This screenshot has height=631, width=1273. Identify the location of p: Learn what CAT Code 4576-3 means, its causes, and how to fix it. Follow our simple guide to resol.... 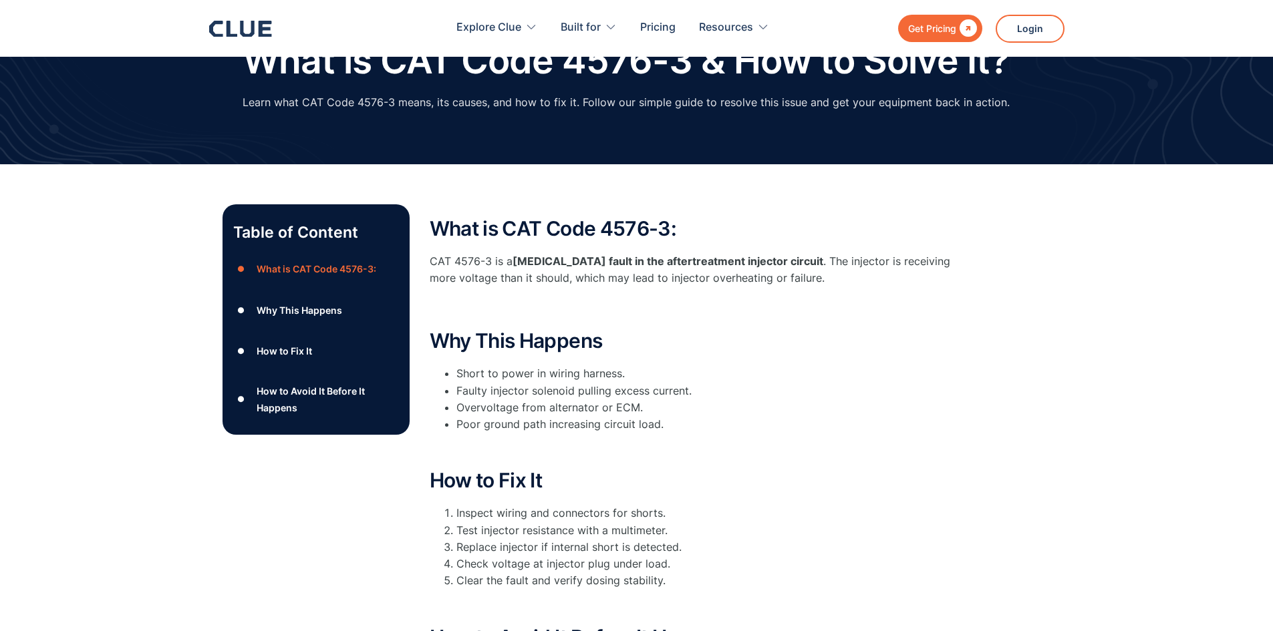
(626, 102).